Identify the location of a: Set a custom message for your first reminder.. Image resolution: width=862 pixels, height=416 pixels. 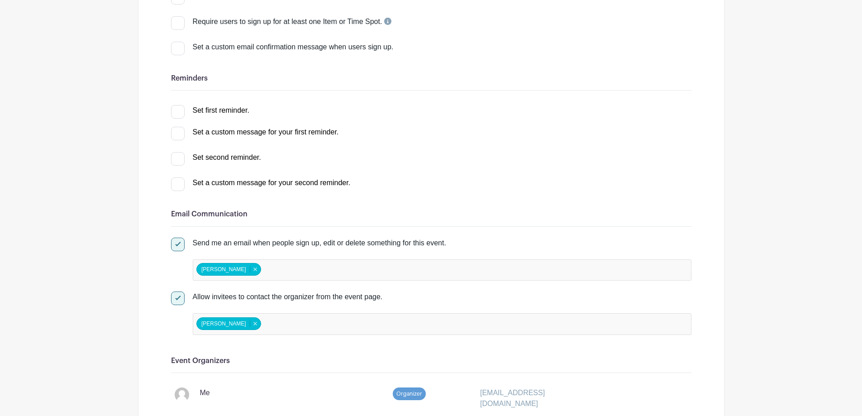
(255, 132).